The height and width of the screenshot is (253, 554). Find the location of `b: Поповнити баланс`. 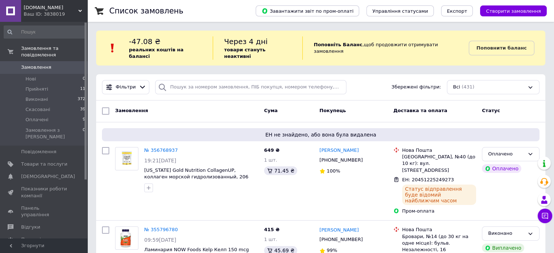

b: Поповнити баланс is located at coordinates (501, 48).